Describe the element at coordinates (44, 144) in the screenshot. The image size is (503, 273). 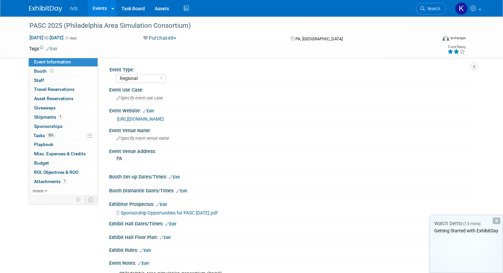
I see `span: Playbook` at that location.